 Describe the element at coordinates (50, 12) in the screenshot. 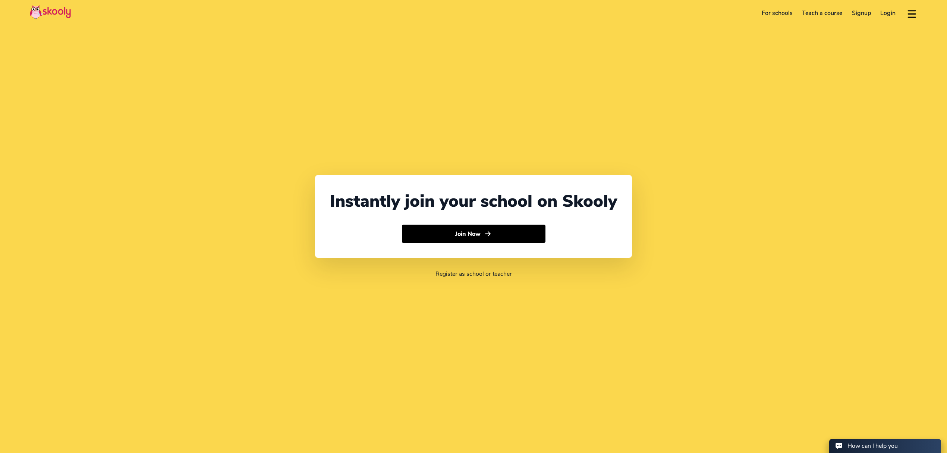

I see `img: Skooly` at that location.